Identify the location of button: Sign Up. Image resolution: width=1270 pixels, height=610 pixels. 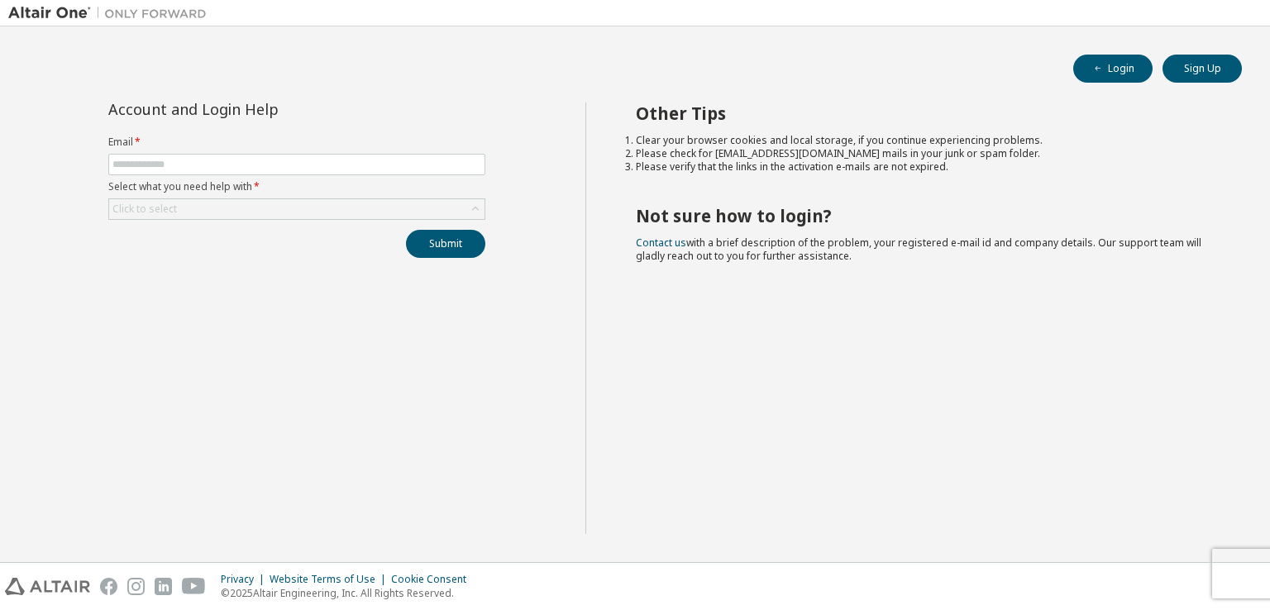
(1202, 69).